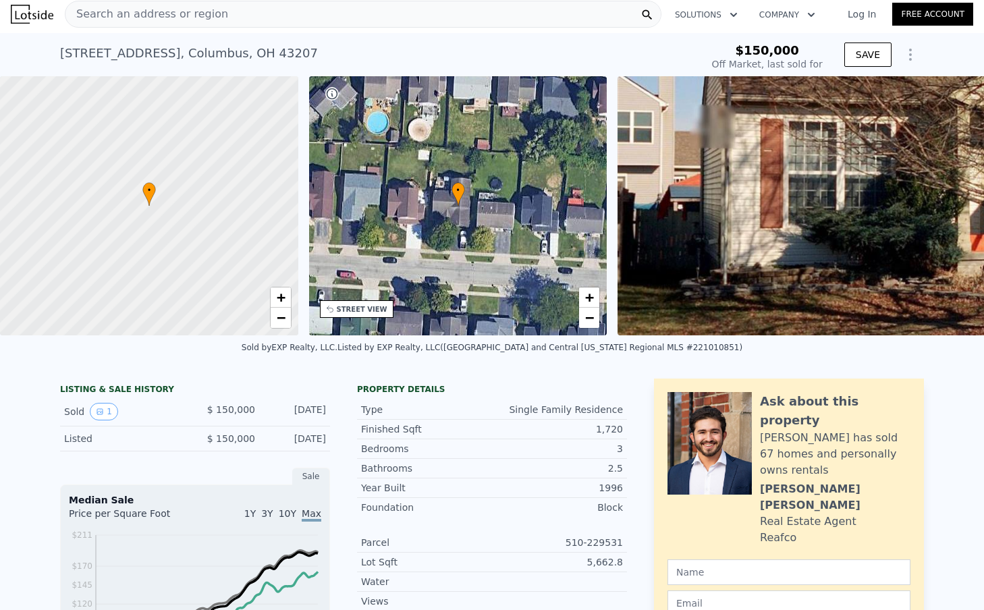 This screenshot has width=984, height=610. Describe the element at coordinates (868, 55) in the screenshot. I see `button: SAVE` at that location.